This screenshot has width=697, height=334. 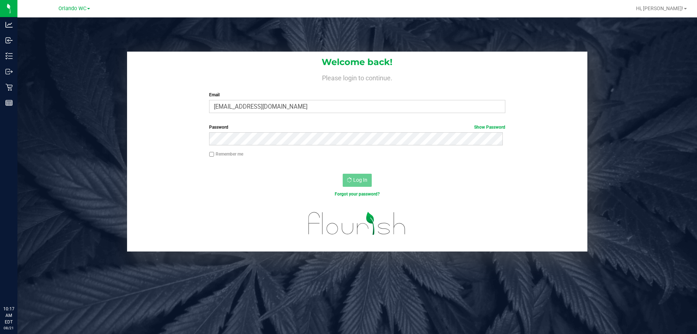 What do you see at coordinates (72, 8) in the screenshot?
I see `span: Orlando WC` at bounding box center [72, 8].